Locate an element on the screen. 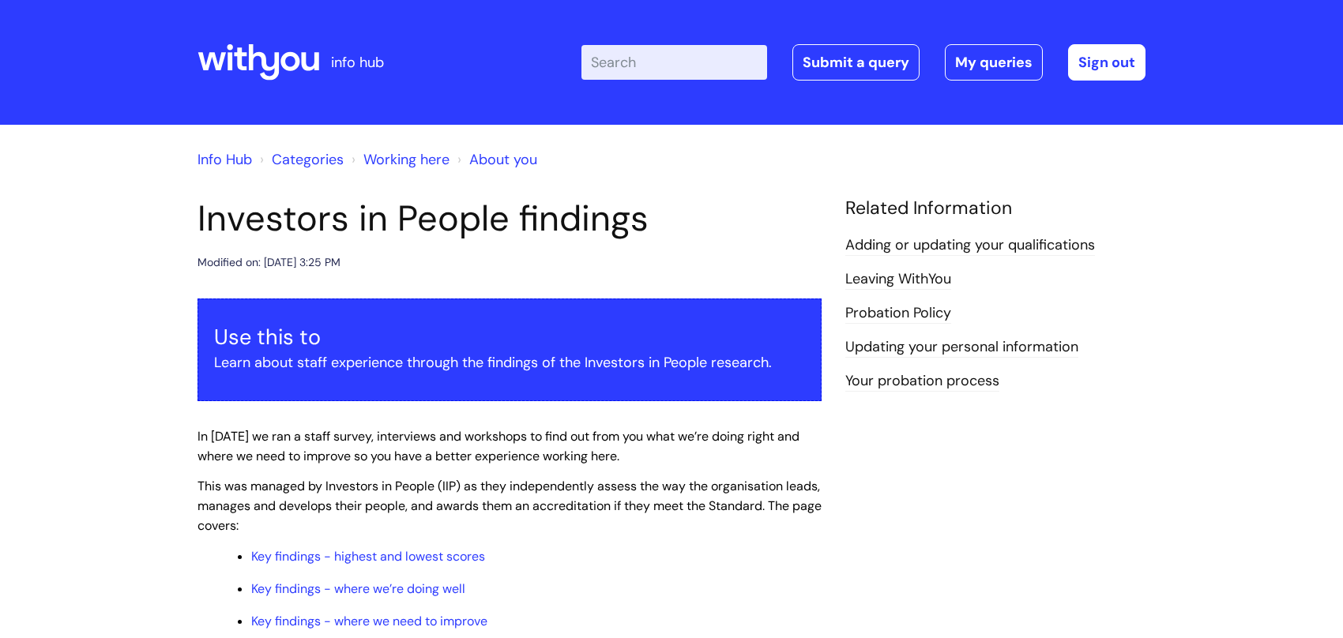 The width and height of the screenshot is (1343, 638). a: Working here is located at coordinates (406, 160).